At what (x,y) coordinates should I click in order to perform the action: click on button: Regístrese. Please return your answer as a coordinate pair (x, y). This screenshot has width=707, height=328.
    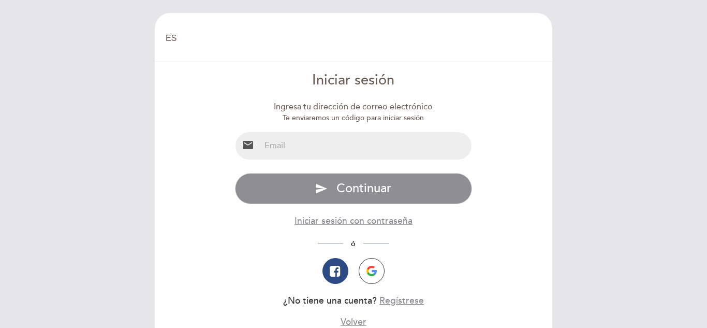
    Looking at the image, I should click on (402, 300).